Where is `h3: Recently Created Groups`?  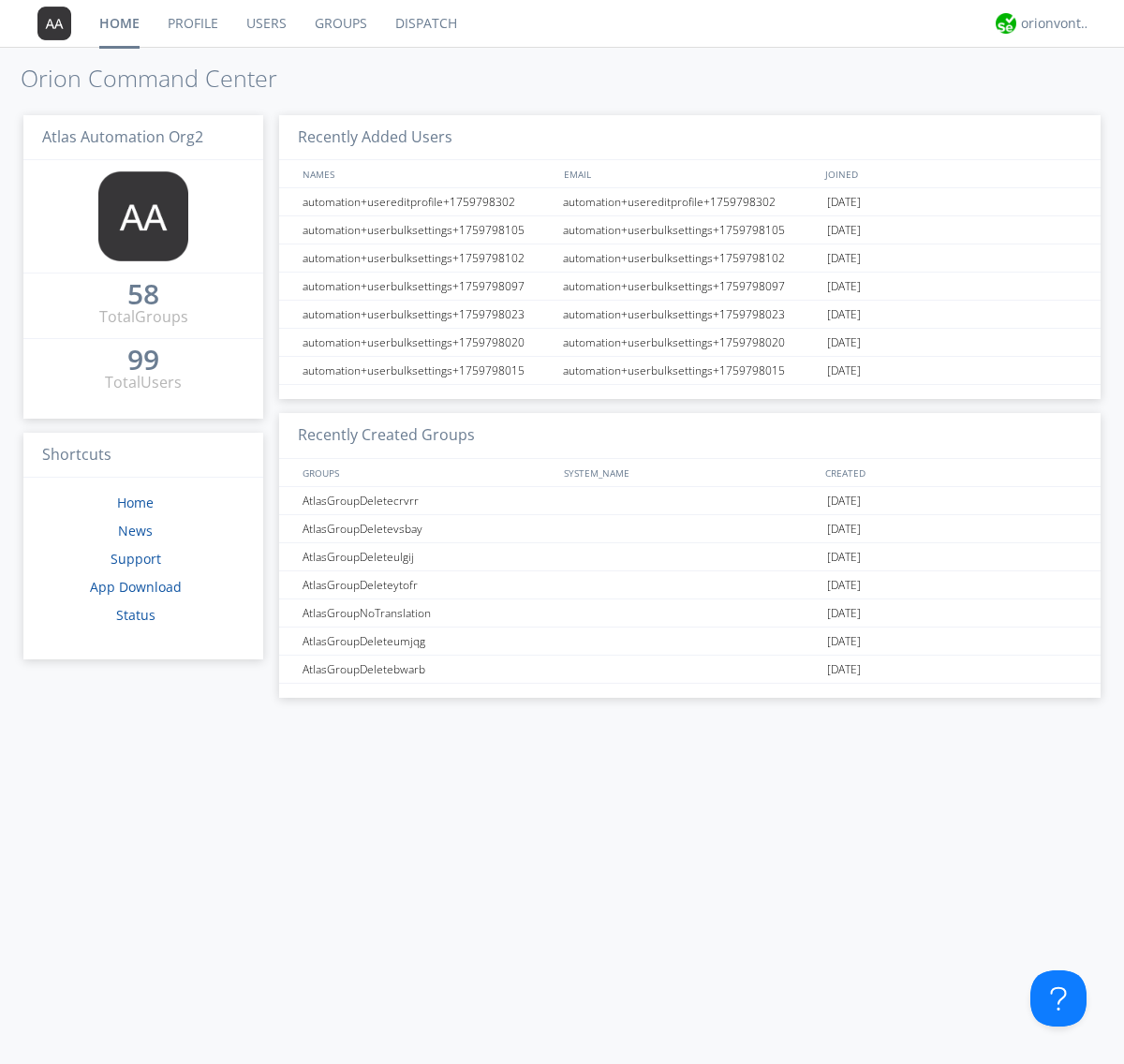 h3: Recently Created Groups is located at coordinates (689, 436).